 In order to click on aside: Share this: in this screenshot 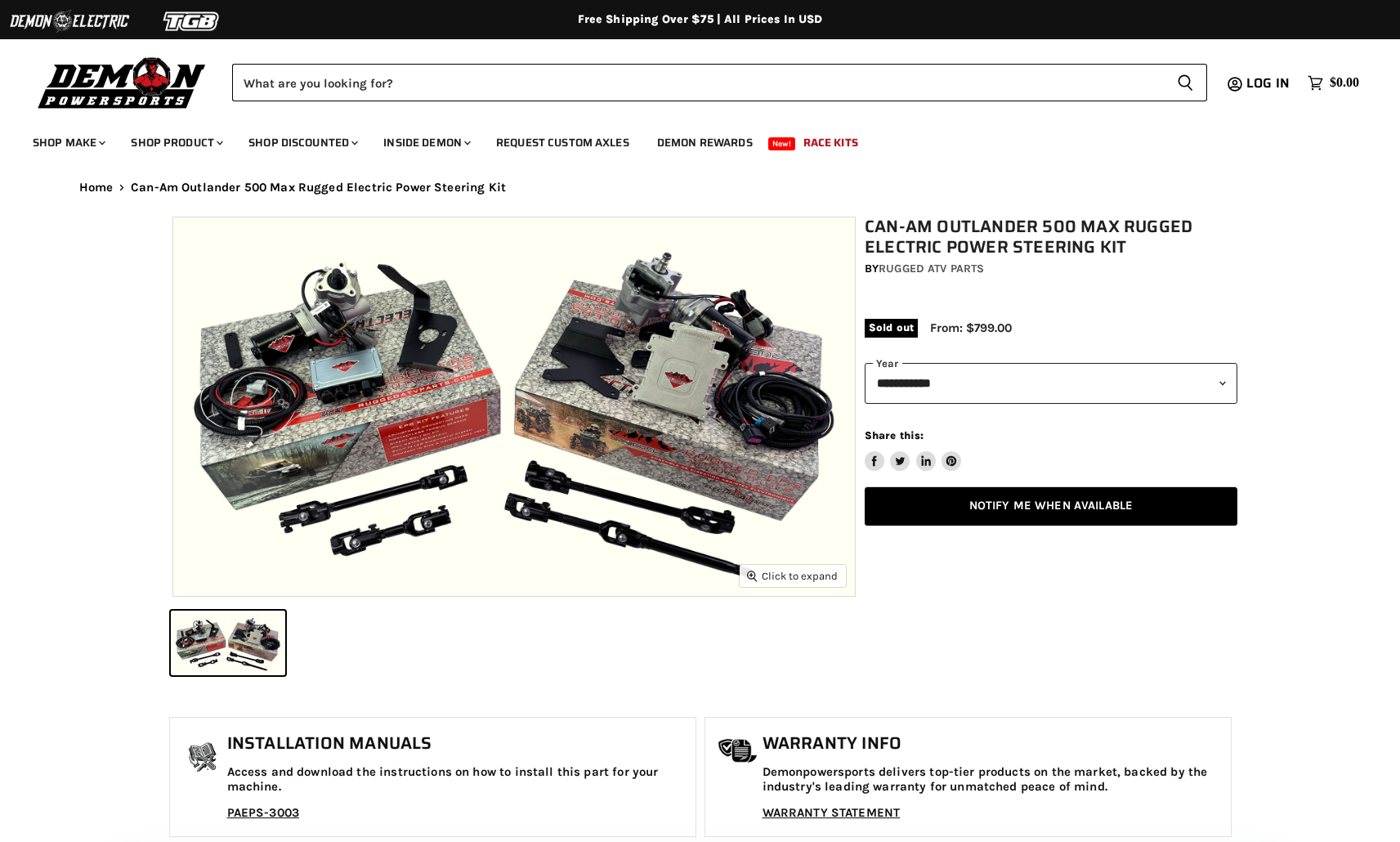, I will do `click(912, 450)`.